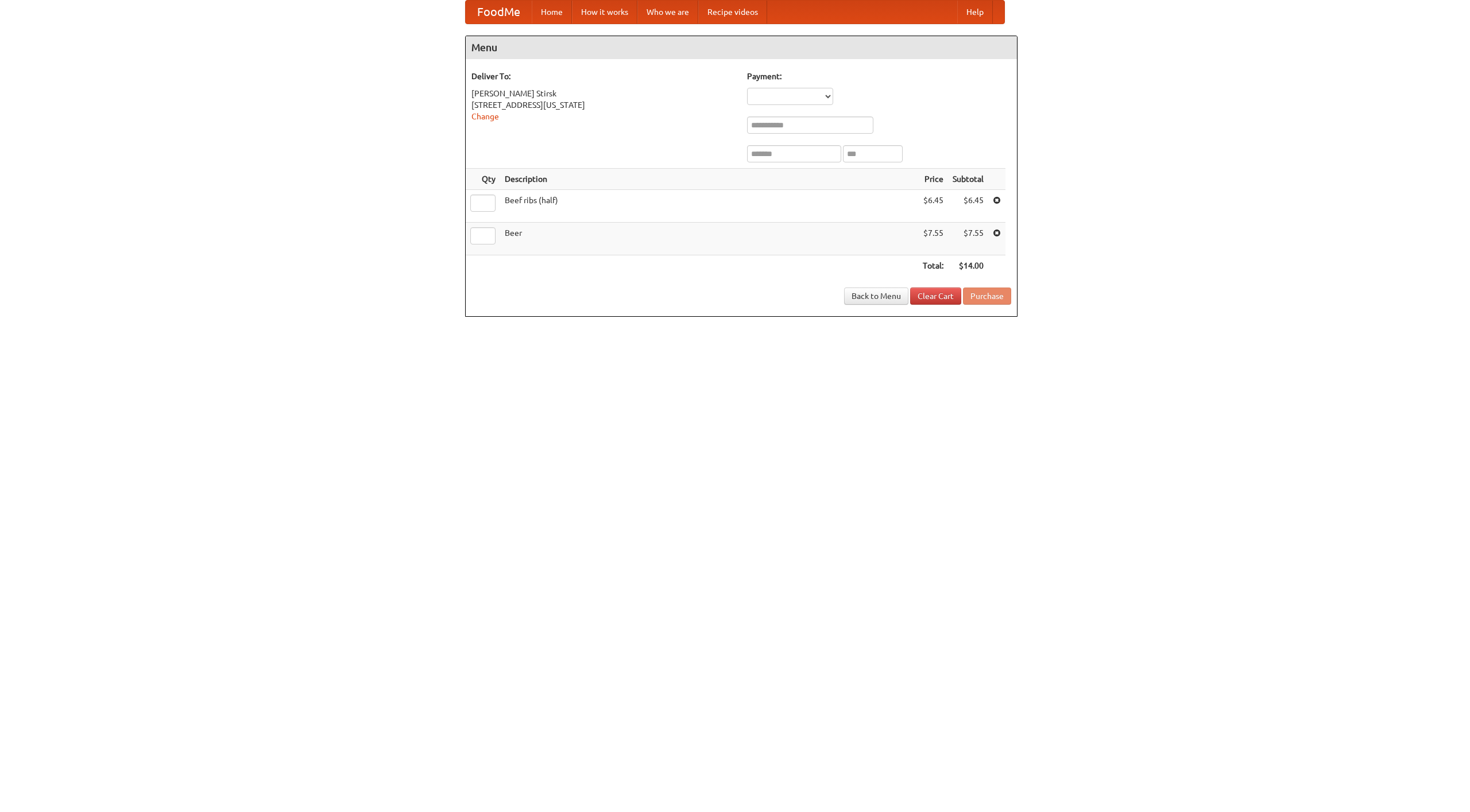  What do you see at coordinates (742, 47) in the screenshot?
I see `h4: Menu` at bounding box center [742, 47].